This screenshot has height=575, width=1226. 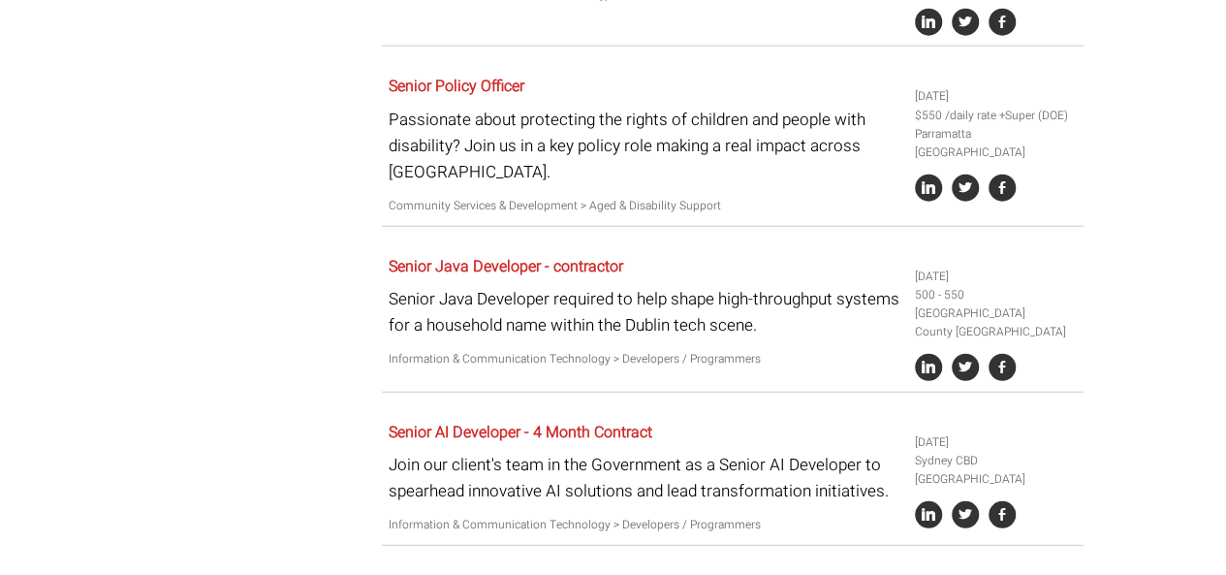 What do you see at coordinates (506, 267) in the screenshot?
I see `a: Senior Java Developer - contractor` at bounding box center [506, 267].